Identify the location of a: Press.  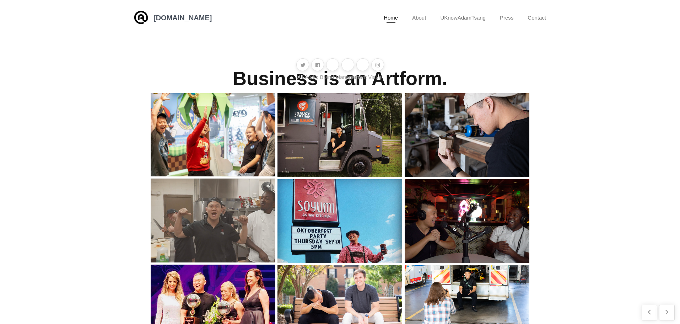
(506, 17).